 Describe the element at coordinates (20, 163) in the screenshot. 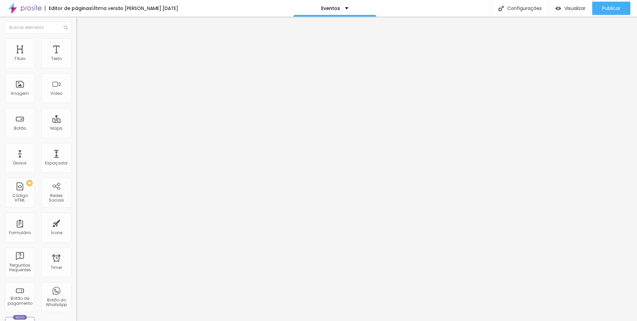

I see `div: Divisor` at that location.